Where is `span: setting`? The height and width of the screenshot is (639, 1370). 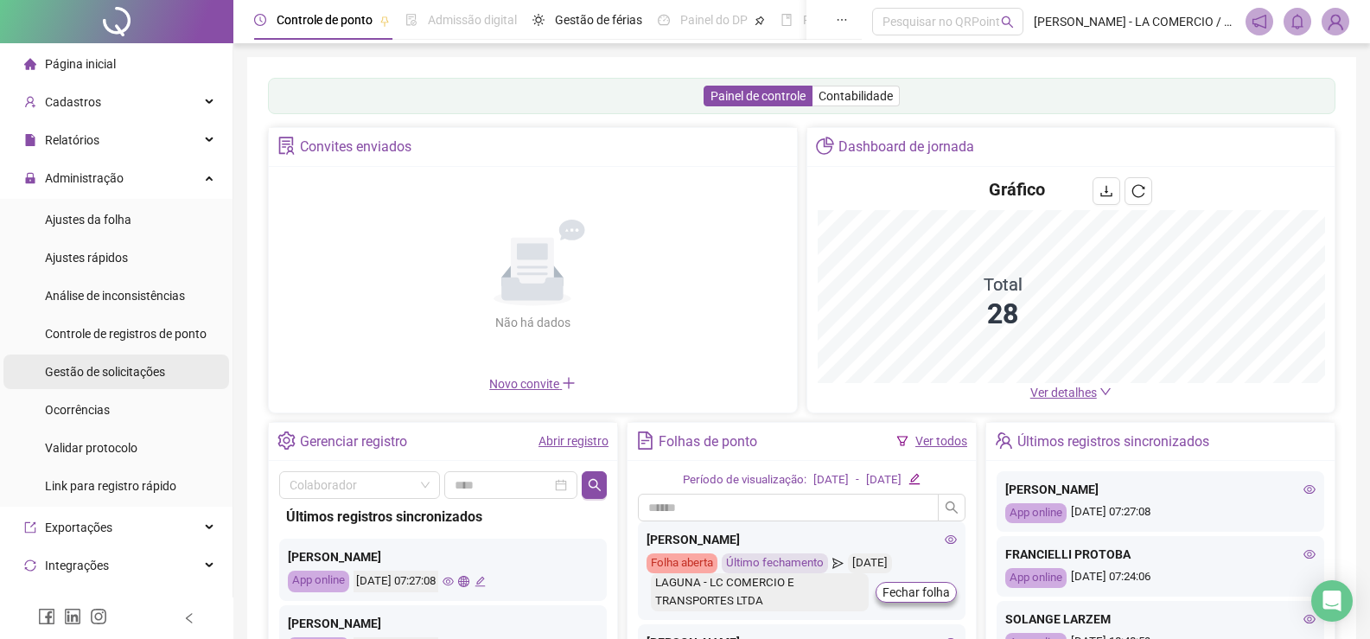 span: setting is located at coordinates (286, 440).